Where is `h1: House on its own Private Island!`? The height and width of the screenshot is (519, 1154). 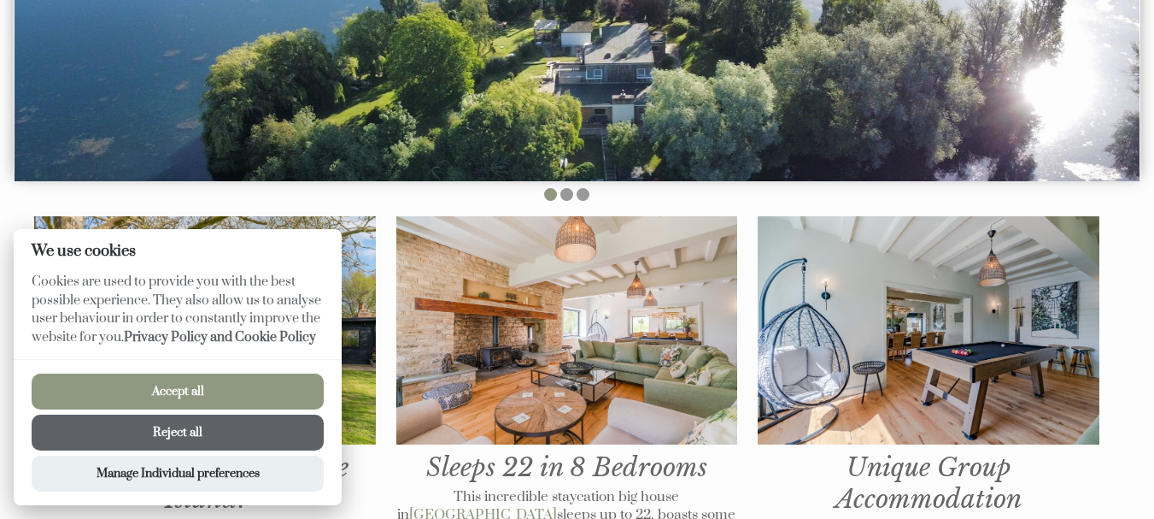 h1: House on its own Private Island! is located at coordinates (205, 365).